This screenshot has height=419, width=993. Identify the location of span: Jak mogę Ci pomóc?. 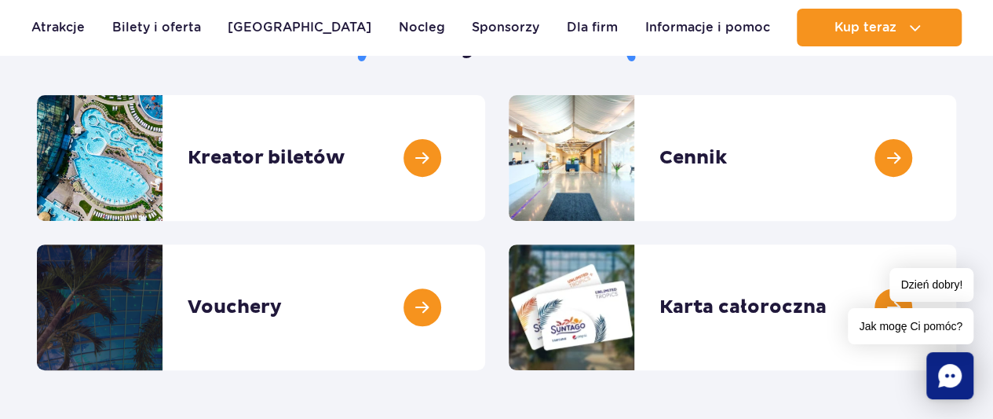
(911, 326).